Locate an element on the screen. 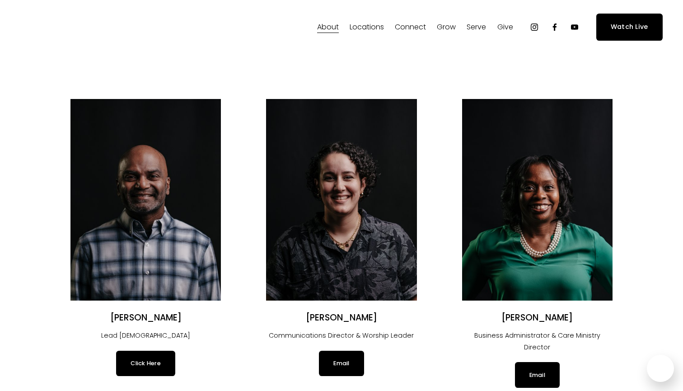 The width and height of the screenshot is (683, 391). a: Facebook is located at coordinates (555, 27).